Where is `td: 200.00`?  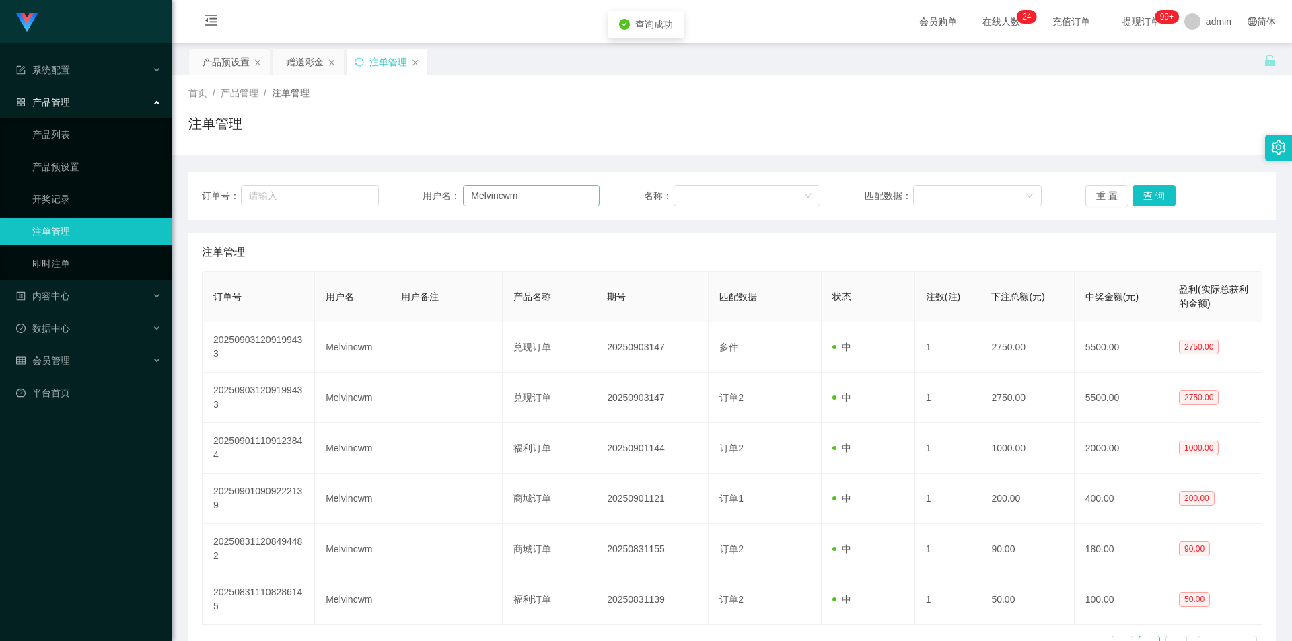 td: 200.00 is located at coordinates (1027, 499).